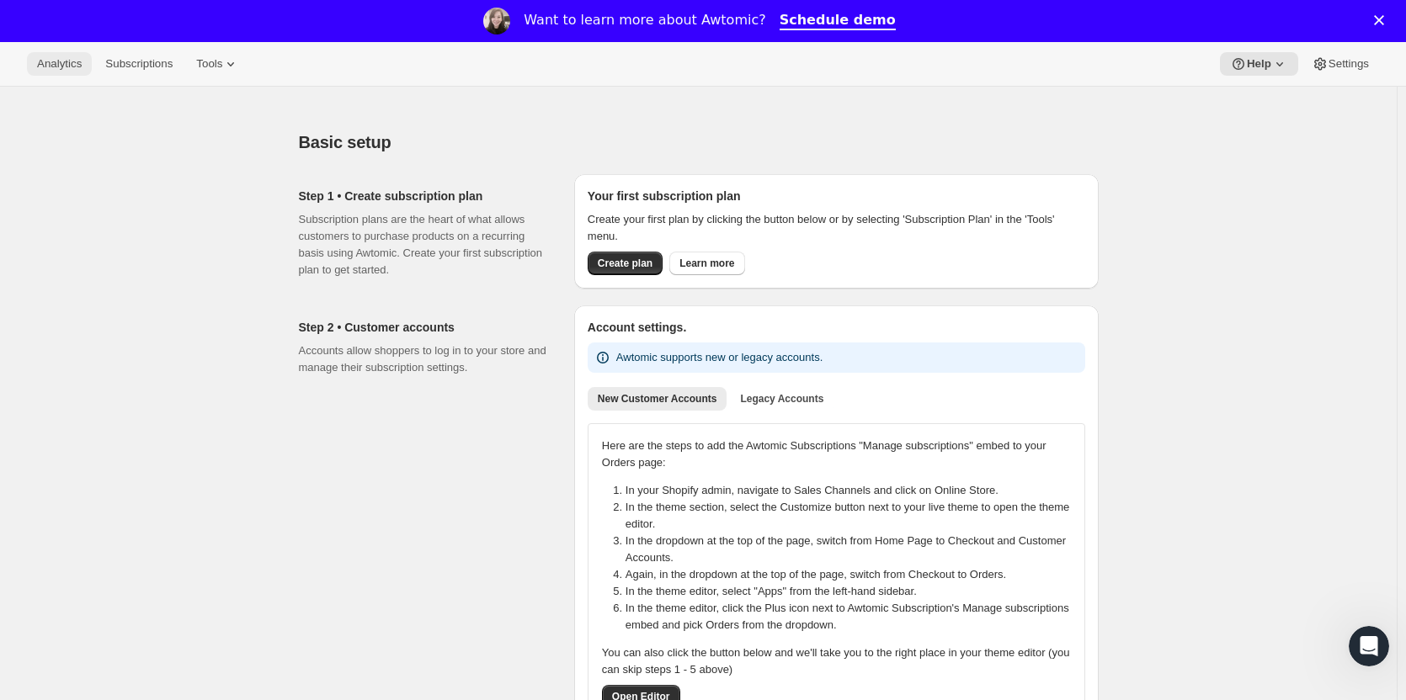 This screenshot has height=700, width=1406. What do you see at coordinates (1258, 64) in the screenshot?
I see `span: Help` at bounding box center [1258, 64].